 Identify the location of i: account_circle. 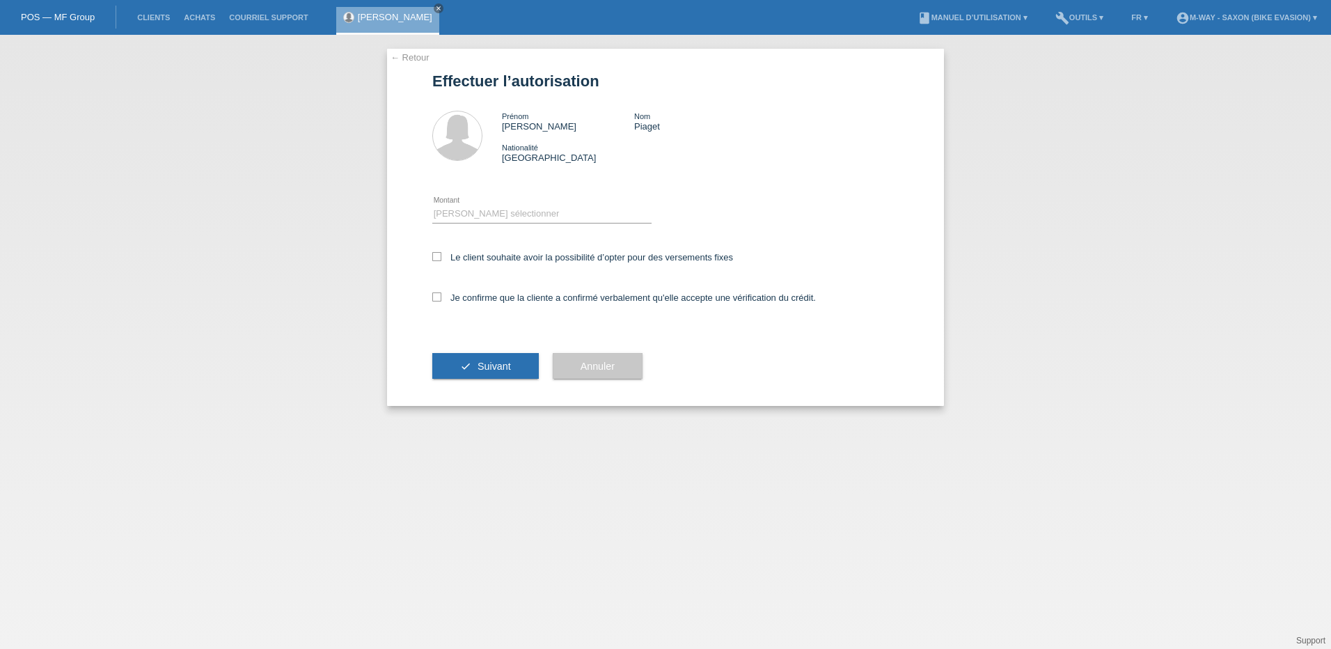
(1183, 18).